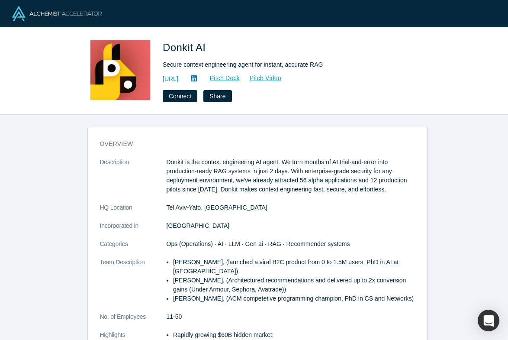 The height and width of the screenshot is (340, 508). Describe the element at coordinates (180, 96) in the screenshot. I see `button: Connect` at that location.